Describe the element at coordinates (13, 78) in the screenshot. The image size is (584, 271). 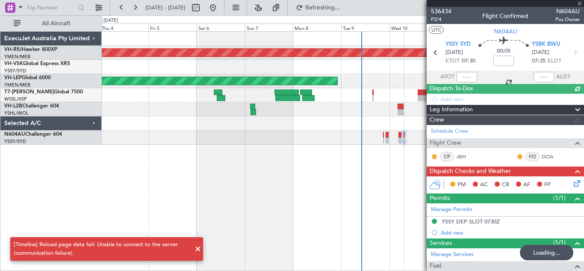
I see `span: VH-LEP` at that location.